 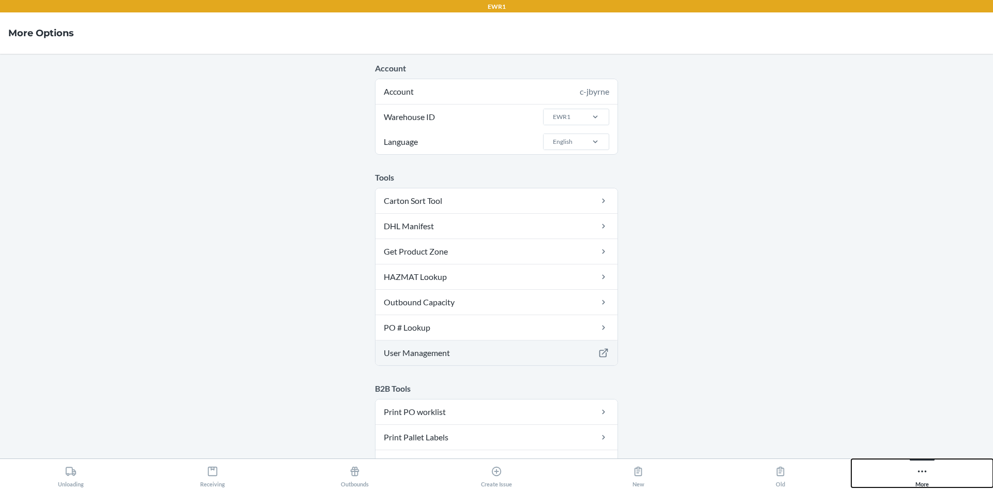 What do you see at coordinates (496, 474) in the screenshot?
I see `div: Create Issue` at bounding box center [496, 474].